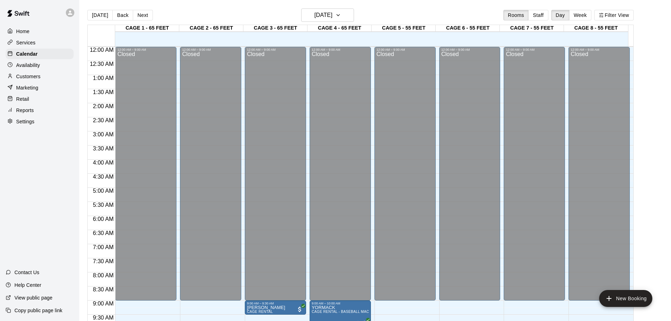  Describe the element at coordinates (276, 28) in the screenshot. I see `div: CAGE 3 - 65 FEET` at that location.